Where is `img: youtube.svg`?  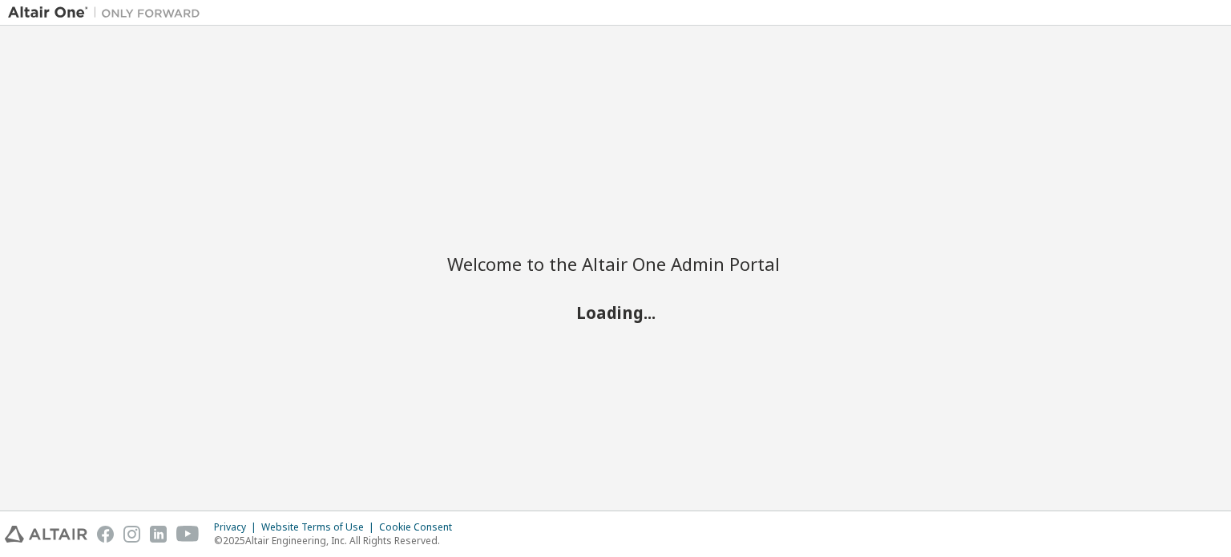
img: youtube.svg is located at coordinates (188, 534).